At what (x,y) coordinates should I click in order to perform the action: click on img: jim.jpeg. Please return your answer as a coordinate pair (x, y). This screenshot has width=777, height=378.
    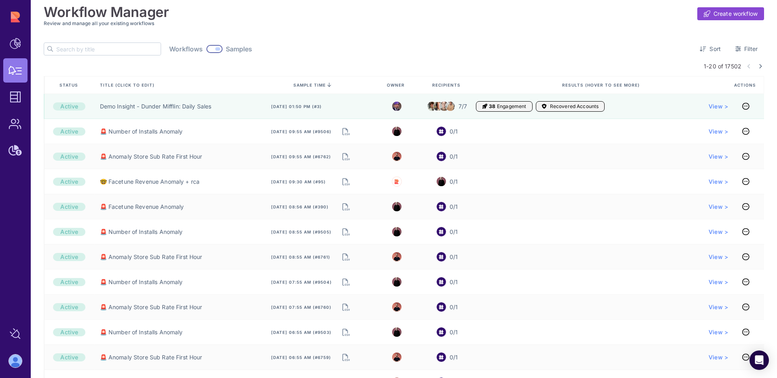
    Looking at the image, I should click on (432, 106).